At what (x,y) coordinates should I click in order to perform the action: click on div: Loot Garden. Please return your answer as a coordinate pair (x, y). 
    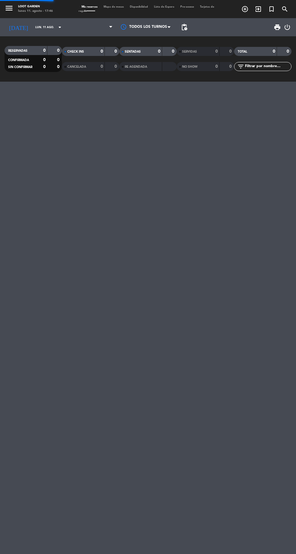
    Looking at the image, I should click on (35, 7).